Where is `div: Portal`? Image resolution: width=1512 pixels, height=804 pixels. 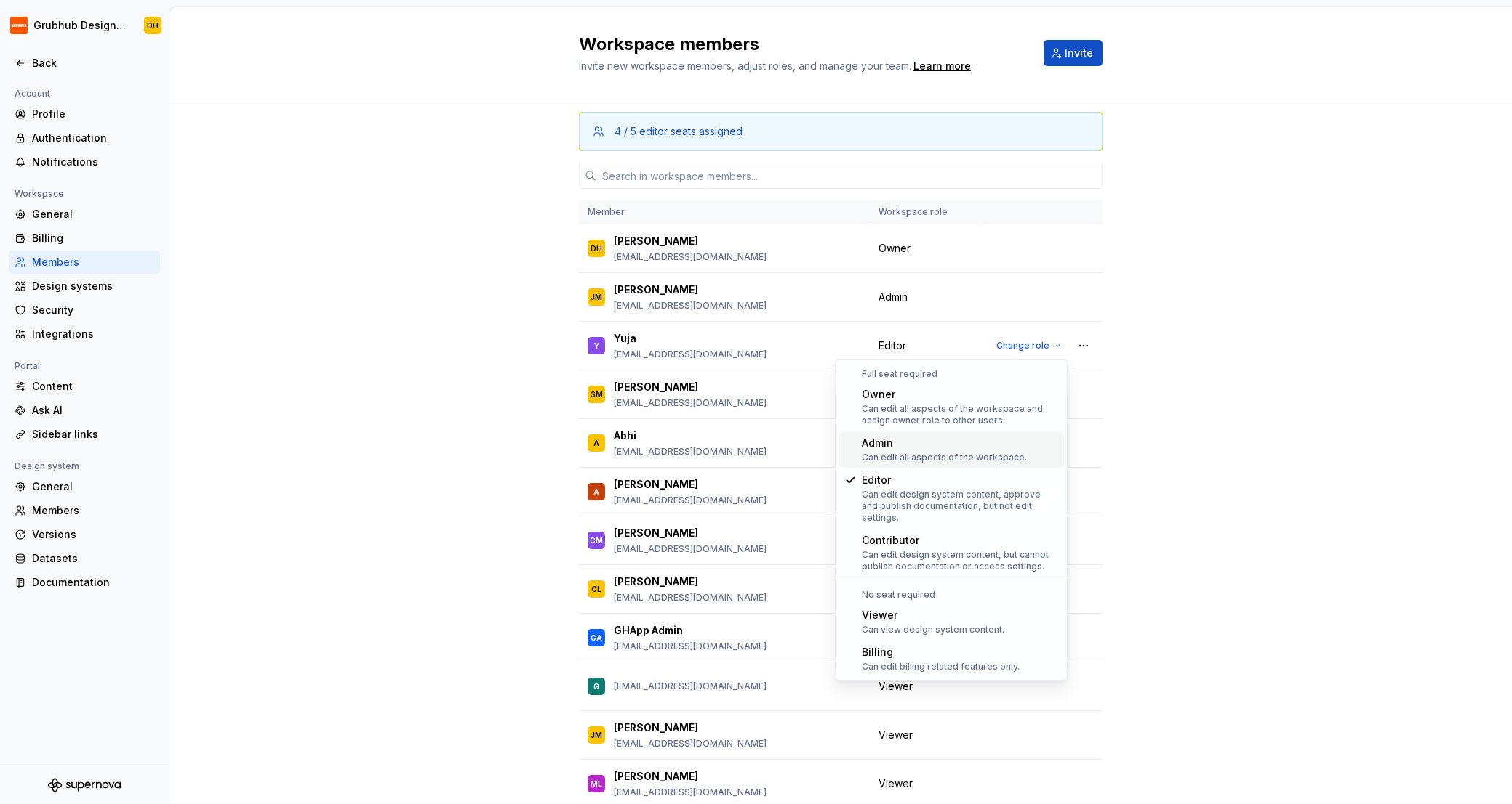 div: Portal is located at coordinates (27, 367).